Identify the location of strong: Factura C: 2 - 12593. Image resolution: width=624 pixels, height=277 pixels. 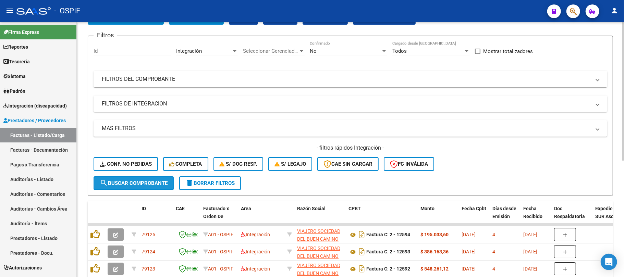
(388, 252).